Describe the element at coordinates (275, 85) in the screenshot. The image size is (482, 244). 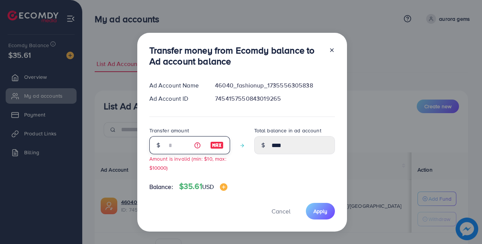
I see `div: 46040_fashionup_1735556305838` at that location.